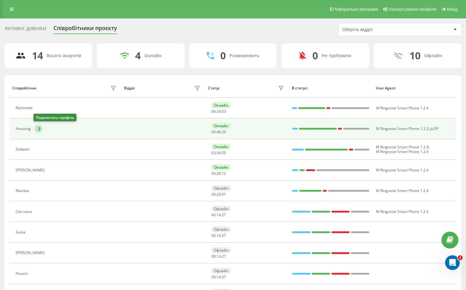 The image size is (466, 290). What do you see at coordinates (129, 88) in the screenshot?
I see `div: Відділ` at bounding box center [129, 88].